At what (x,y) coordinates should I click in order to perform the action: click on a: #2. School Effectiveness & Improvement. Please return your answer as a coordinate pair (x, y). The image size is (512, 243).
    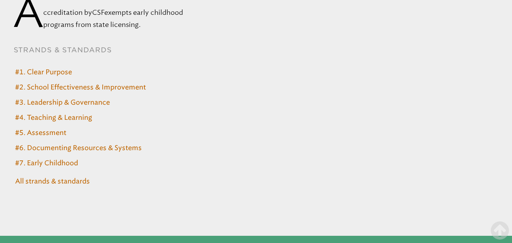
    Looking at the image, I should click on (80, 87).